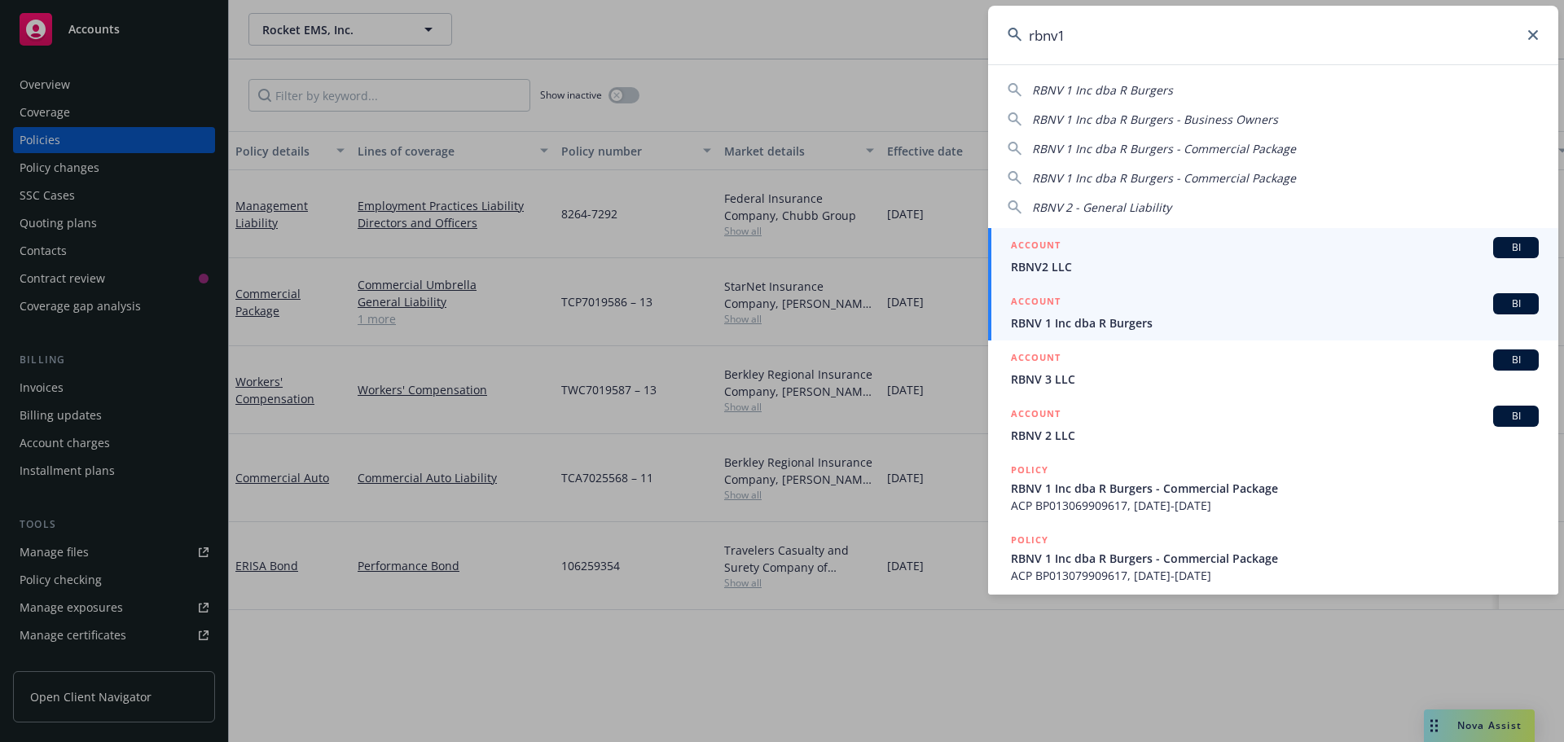 Image resolution: width=1564 pixels, height=742 pixels. I want to click on span: RBNV 2 - General Liability, so click(1101, 207).